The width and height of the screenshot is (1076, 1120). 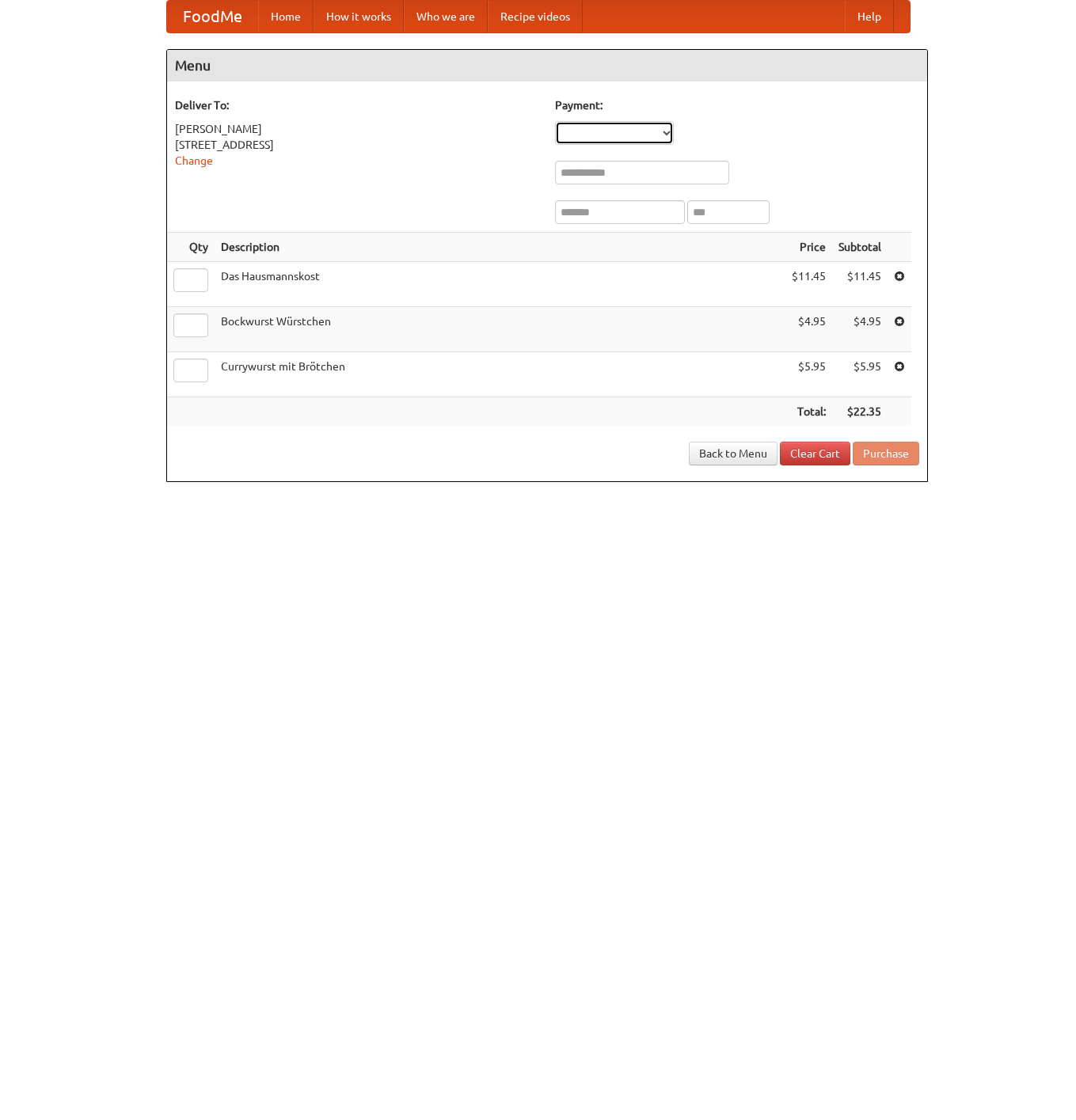 I want to click on th: Description, so click(x=500, y=247).